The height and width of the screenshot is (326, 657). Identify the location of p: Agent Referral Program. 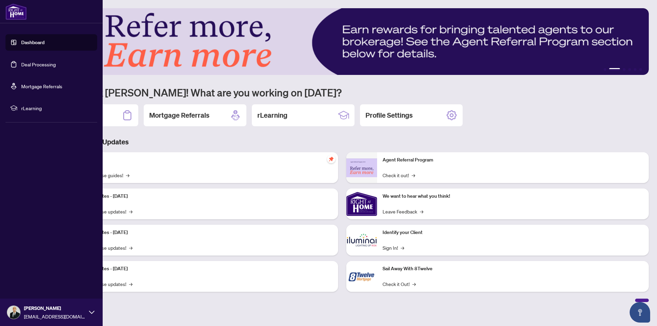
(513, 160).